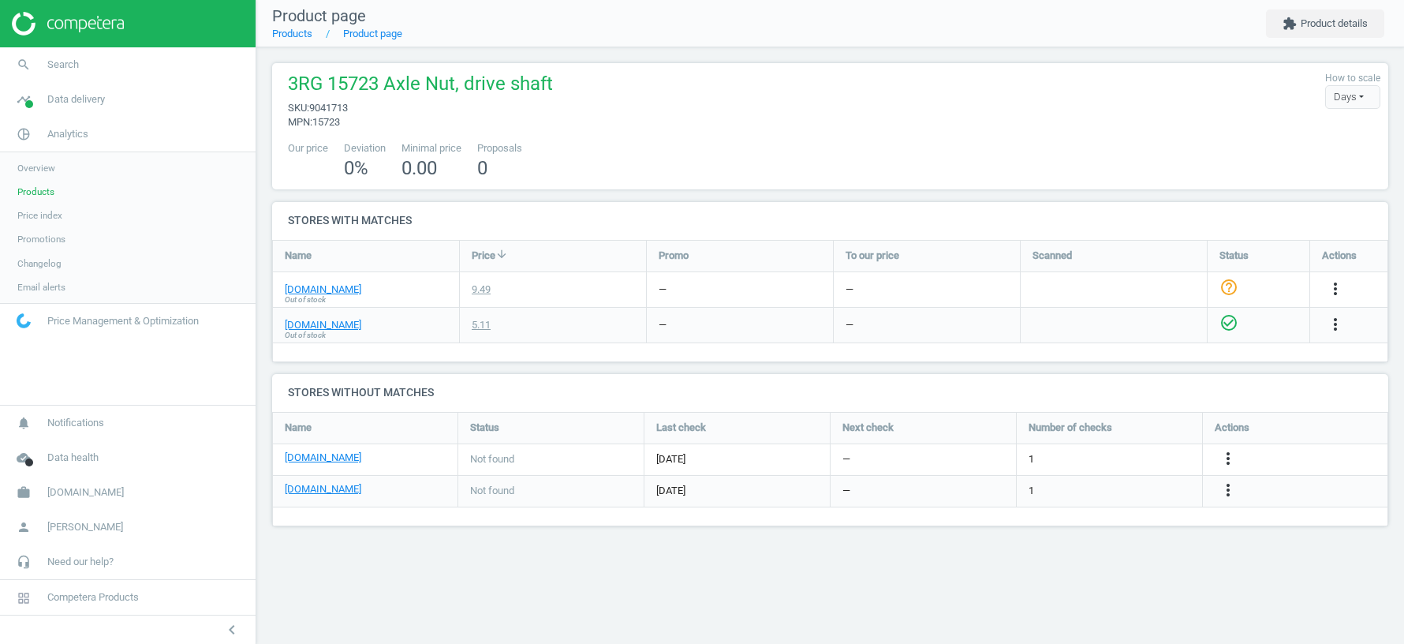  What do you see at coordinates (68, 24) in the screenshot?
I see `img: ajHJNr6hYgQAAAAASUVORK5CYII=` at bounding box center [68, 24].